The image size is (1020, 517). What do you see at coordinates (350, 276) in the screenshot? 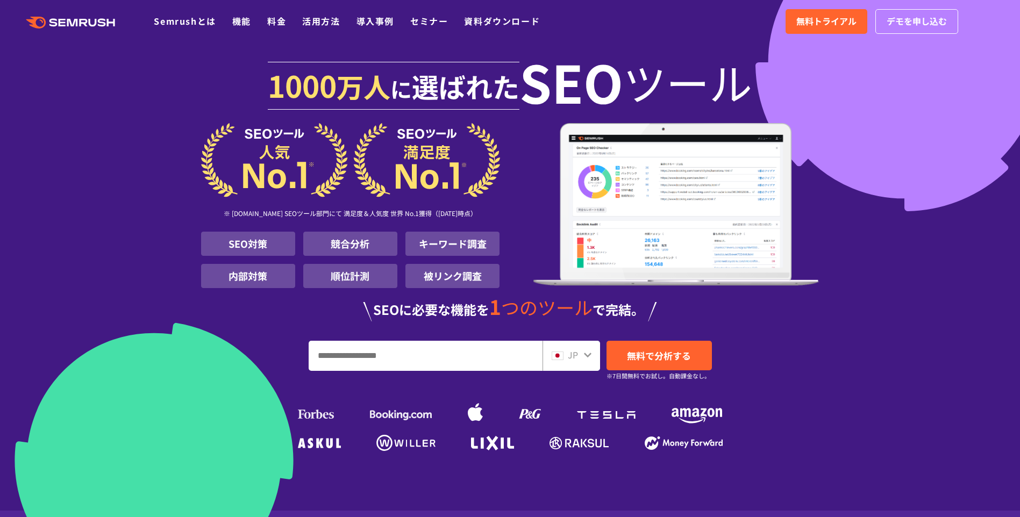
I see `li: 順位計測` at bounding box center [350, 276].